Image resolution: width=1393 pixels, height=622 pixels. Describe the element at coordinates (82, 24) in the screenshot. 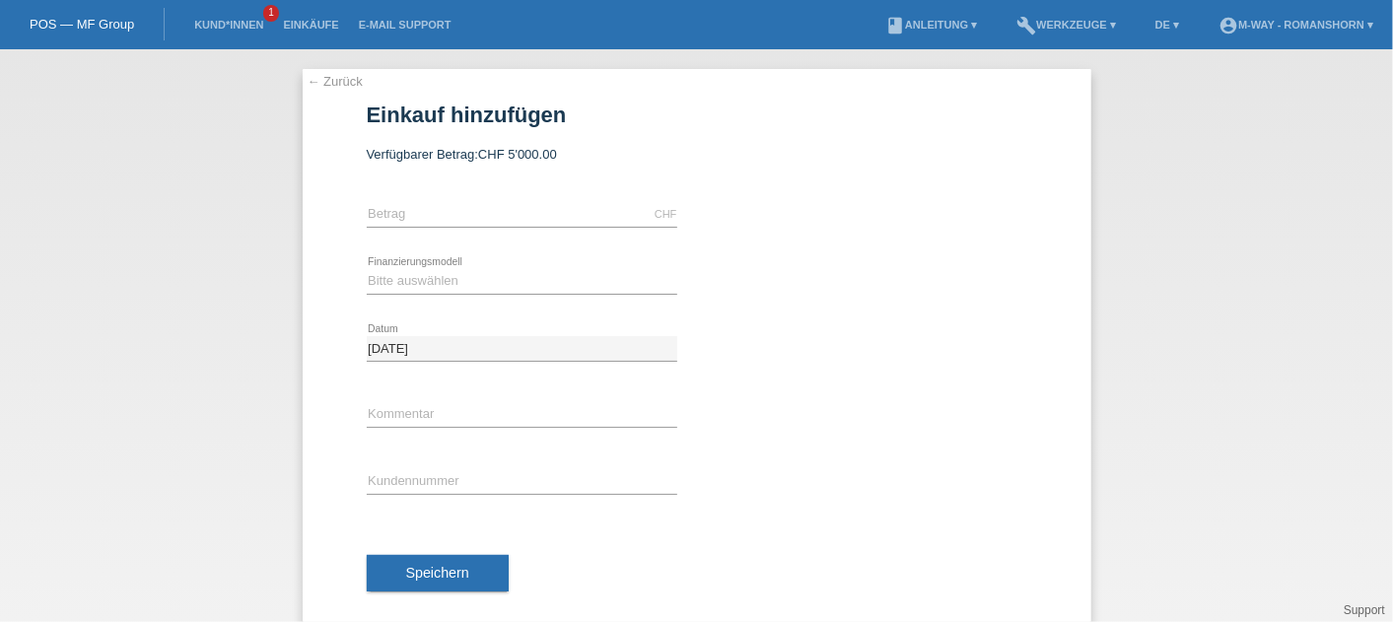

I see `a: POS — MF Group` at that location.